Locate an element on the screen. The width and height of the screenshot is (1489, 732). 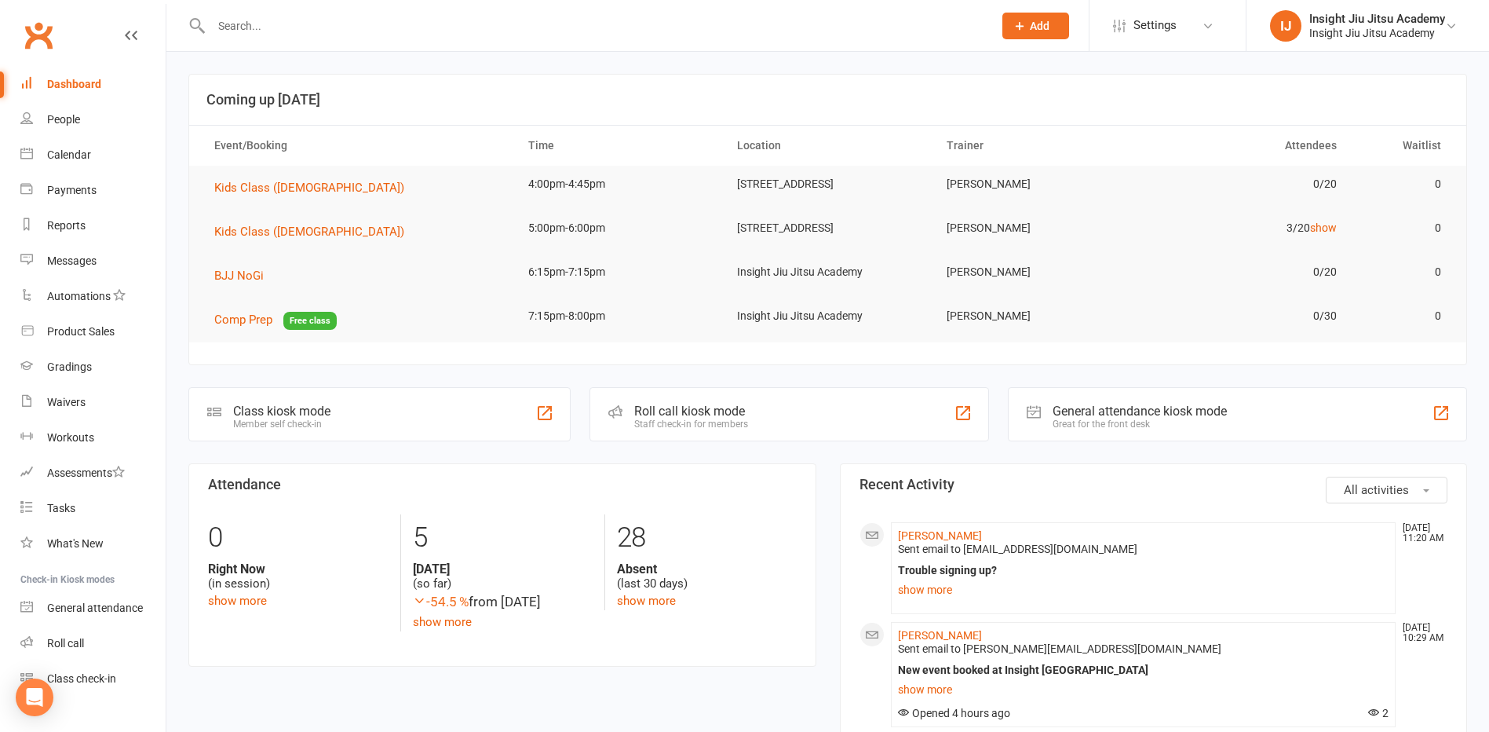
div: 0 is located at coordinates (298, 538).